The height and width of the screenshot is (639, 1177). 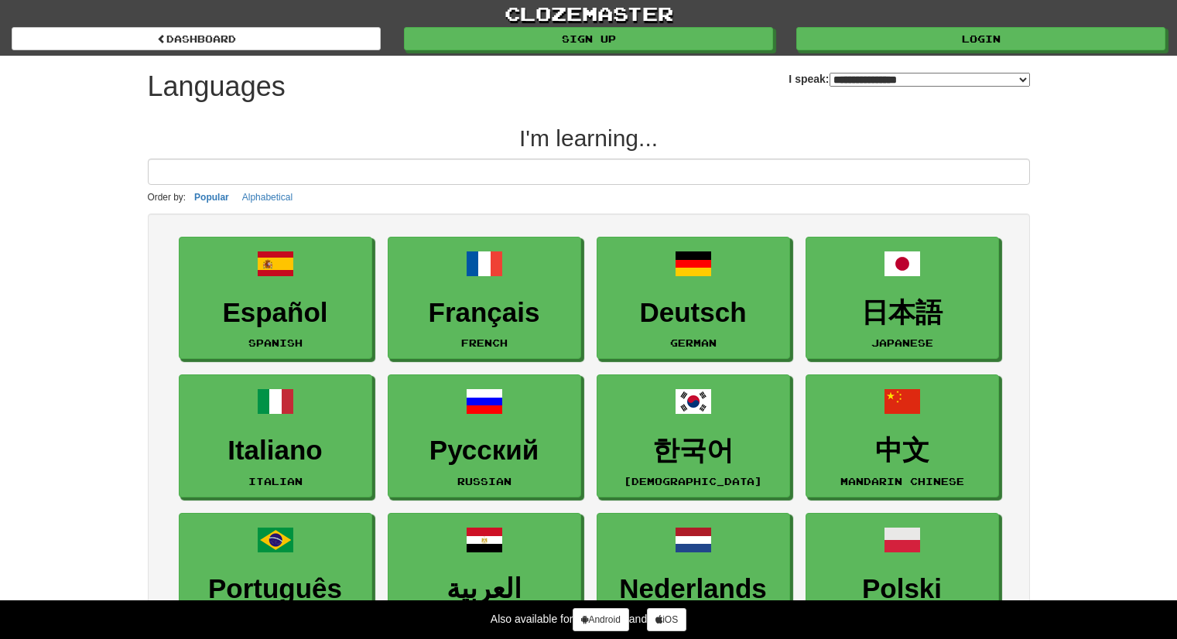 What do you see at coordinates (484, 450) in the screenshot?
I see `h3: Русский` at bounding box center [484, 450].